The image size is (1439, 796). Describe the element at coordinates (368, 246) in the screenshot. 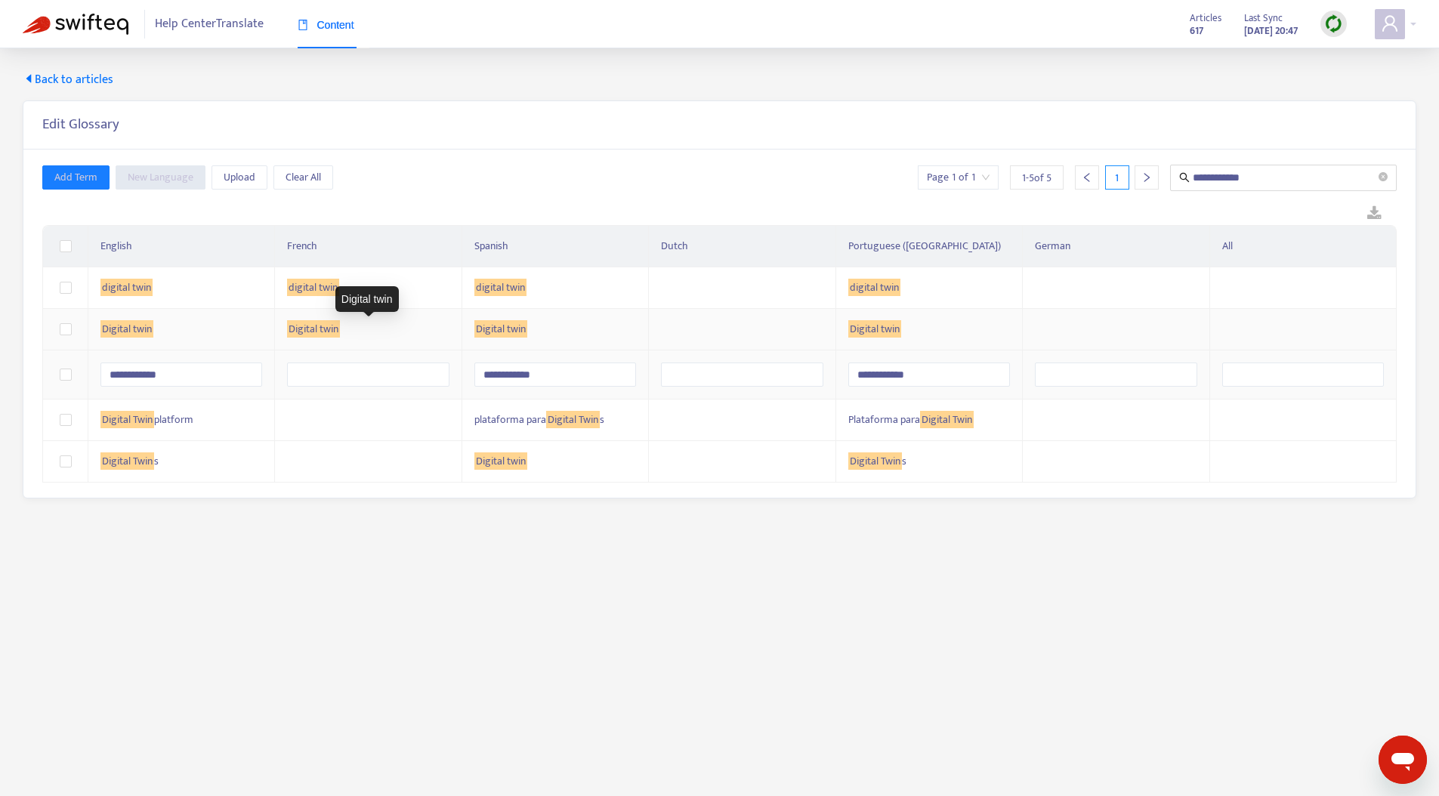

I see `th: French` at that location.